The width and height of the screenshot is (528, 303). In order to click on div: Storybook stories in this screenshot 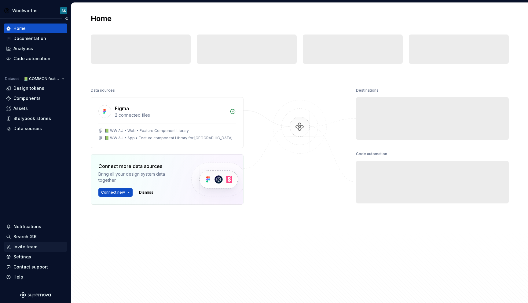, I will do `click(32, 118)`.